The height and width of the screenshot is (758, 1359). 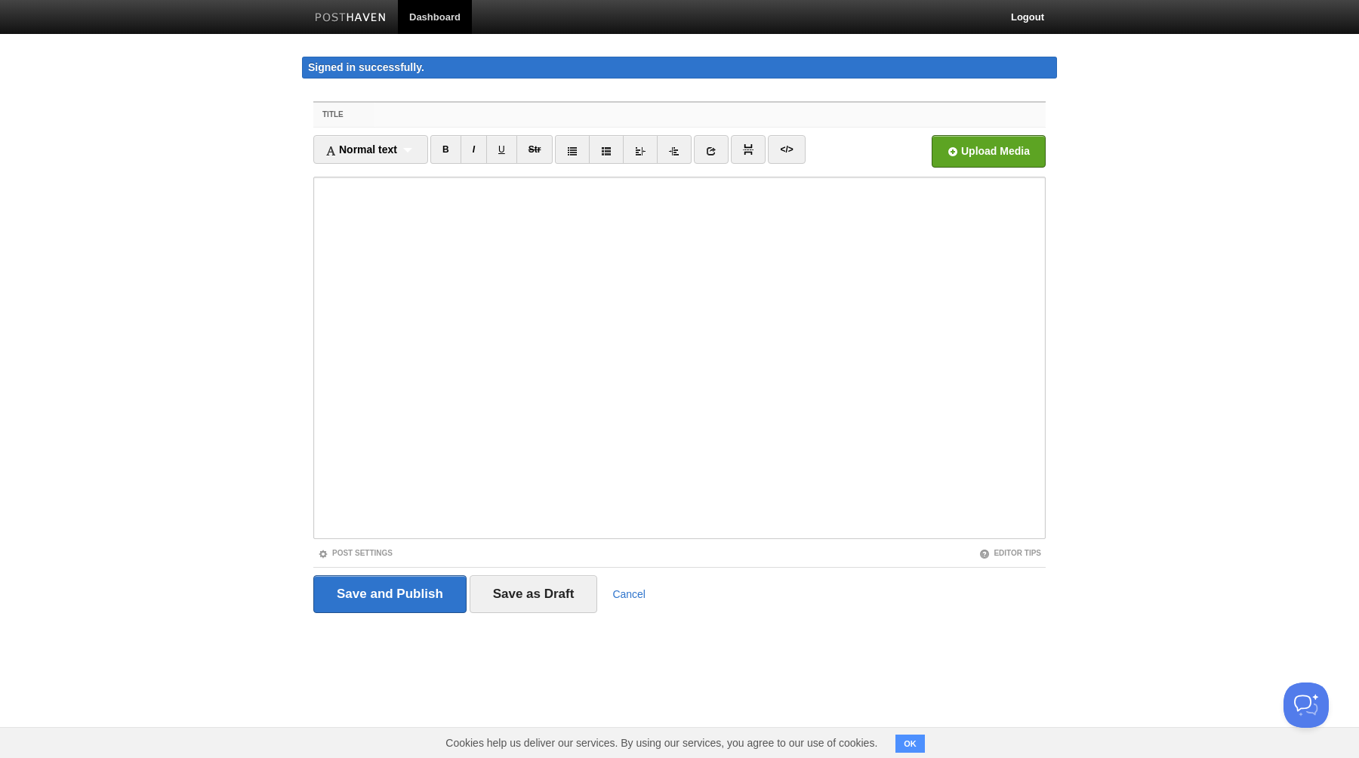 What do you see at coordinates (534, 594) in the screenshot?
I see `input: Save as Draft` at bounding box center [534, 594].